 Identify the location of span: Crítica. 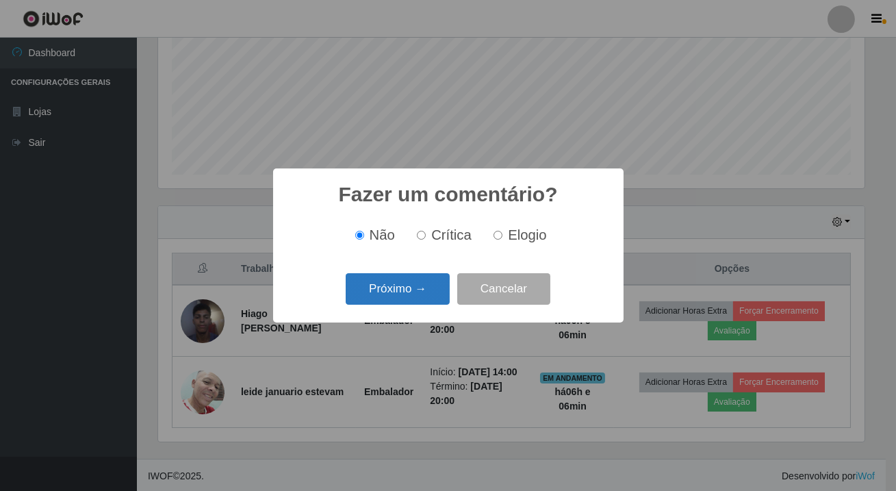
(451, 235).